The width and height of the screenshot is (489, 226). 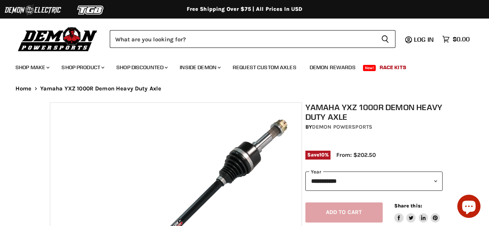 What do you see at coordinates (469, 207) in the screenshot?
I see `inbox-online-store-chat: Shopify online store chat` at bounding box center [469, 207].